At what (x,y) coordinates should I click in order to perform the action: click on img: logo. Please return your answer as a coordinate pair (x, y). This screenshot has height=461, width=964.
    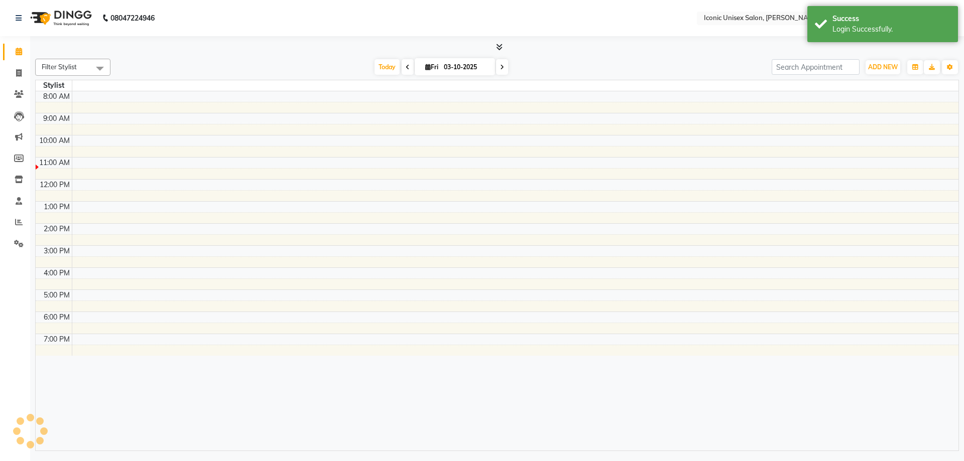
    Looking at the image, I should click on (60, 18).